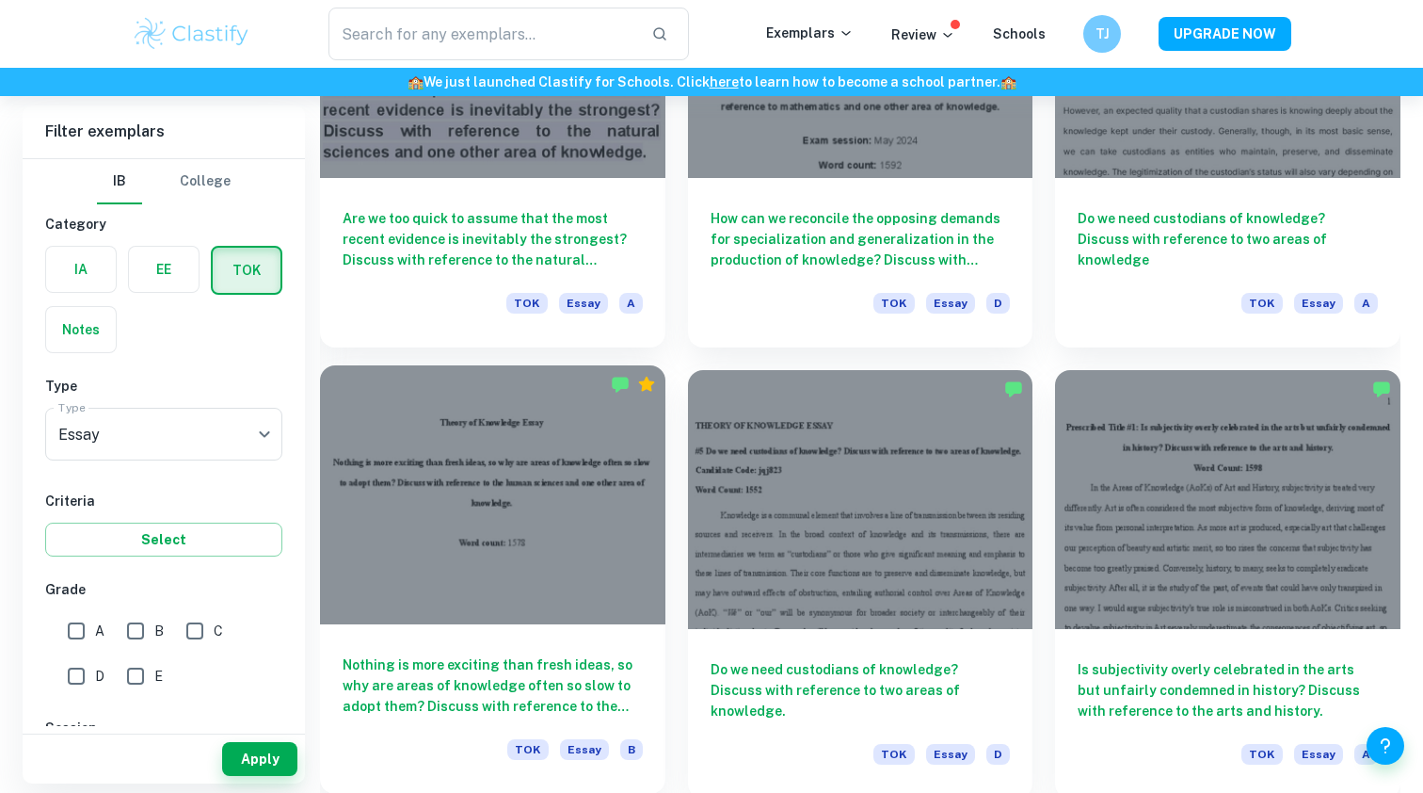  I want to click on h6: Session, so click(164, 728).